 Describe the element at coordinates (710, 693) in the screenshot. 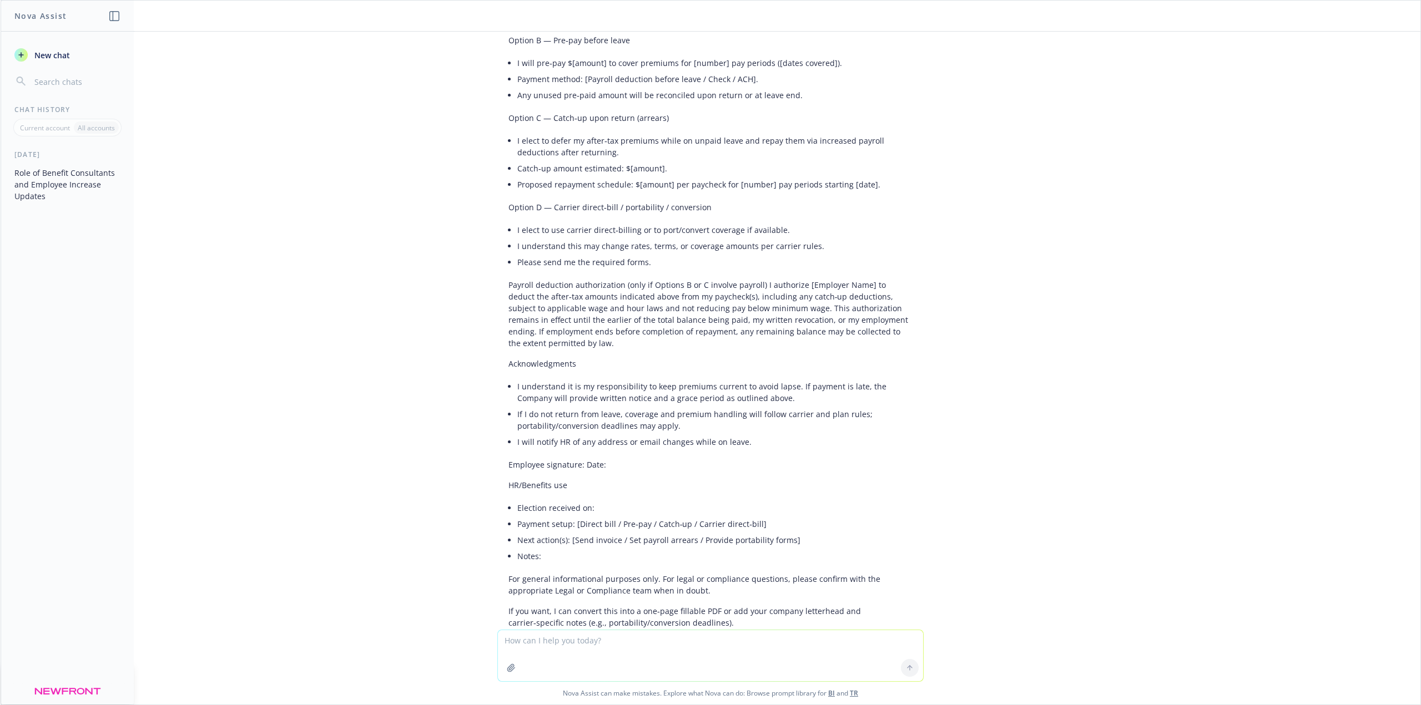

I see `span: Nova Assist can make mistakes. Explore what Nova can do: Browse prompt library for and` at that location.